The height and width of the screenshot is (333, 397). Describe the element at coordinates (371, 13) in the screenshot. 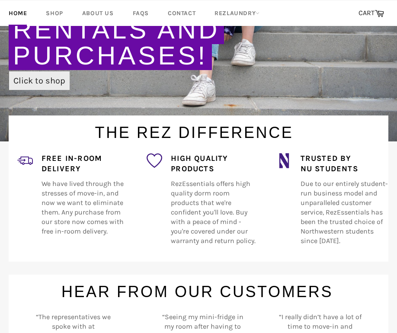

I see `a: CART` at that location.